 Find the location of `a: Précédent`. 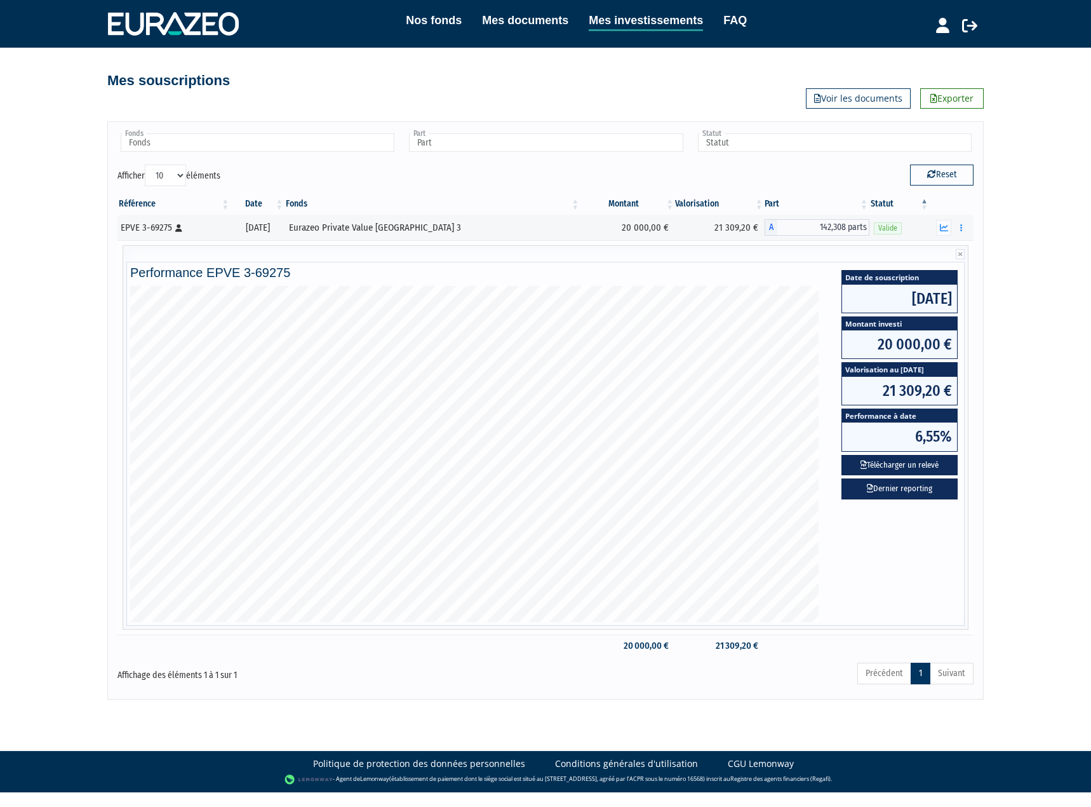

a: Précédent is located at coordinates (884, 673).